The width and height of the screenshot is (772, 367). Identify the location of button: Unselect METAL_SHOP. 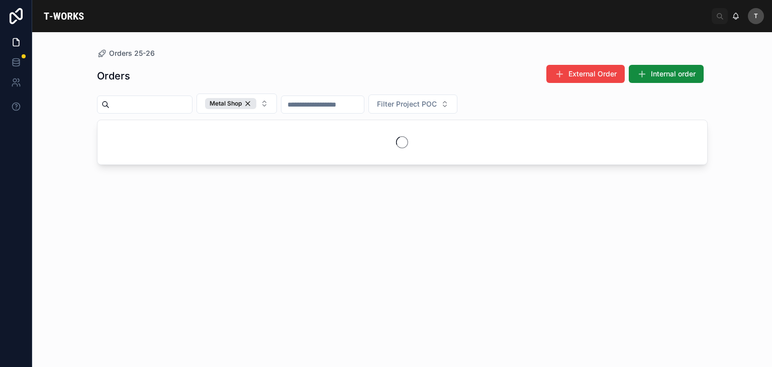
(231, 103).